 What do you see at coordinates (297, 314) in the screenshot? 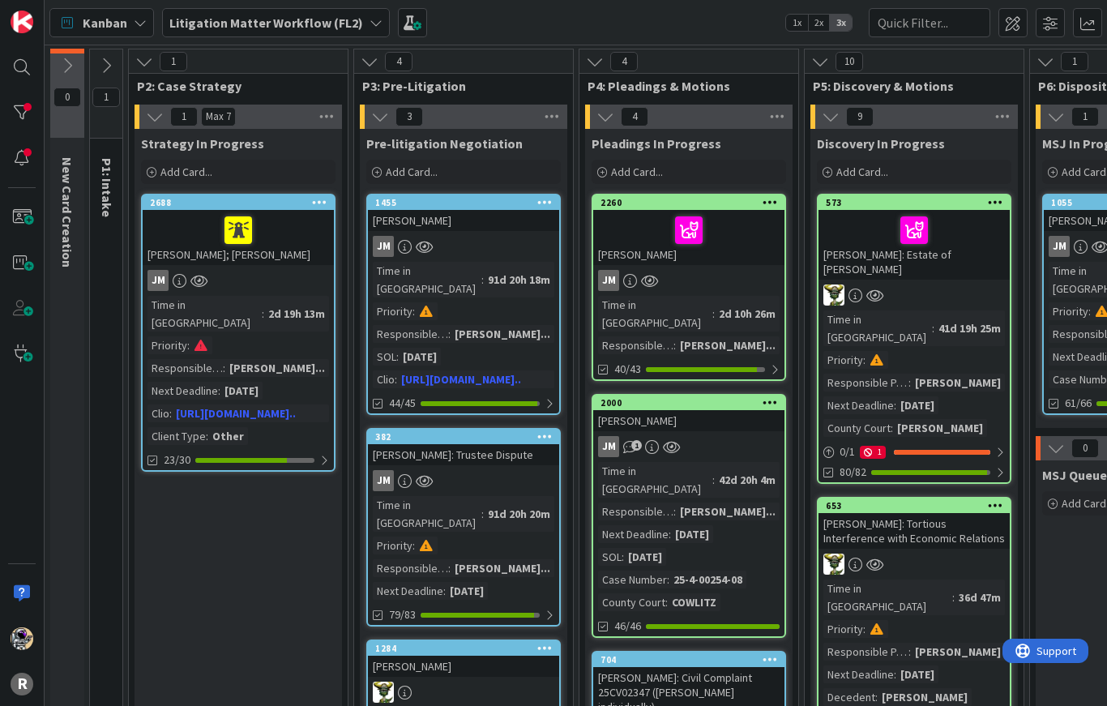
I see `div: 2d 19h 13m` at bounding box center [297, 314].